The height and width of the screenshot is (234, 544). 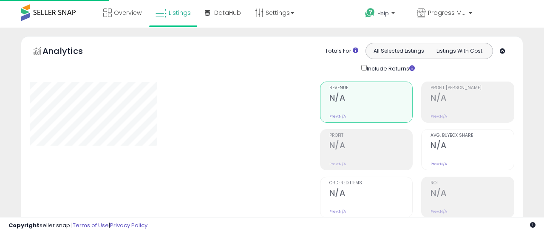 I want to click on span: DataHub, so click(x=227, y=13).